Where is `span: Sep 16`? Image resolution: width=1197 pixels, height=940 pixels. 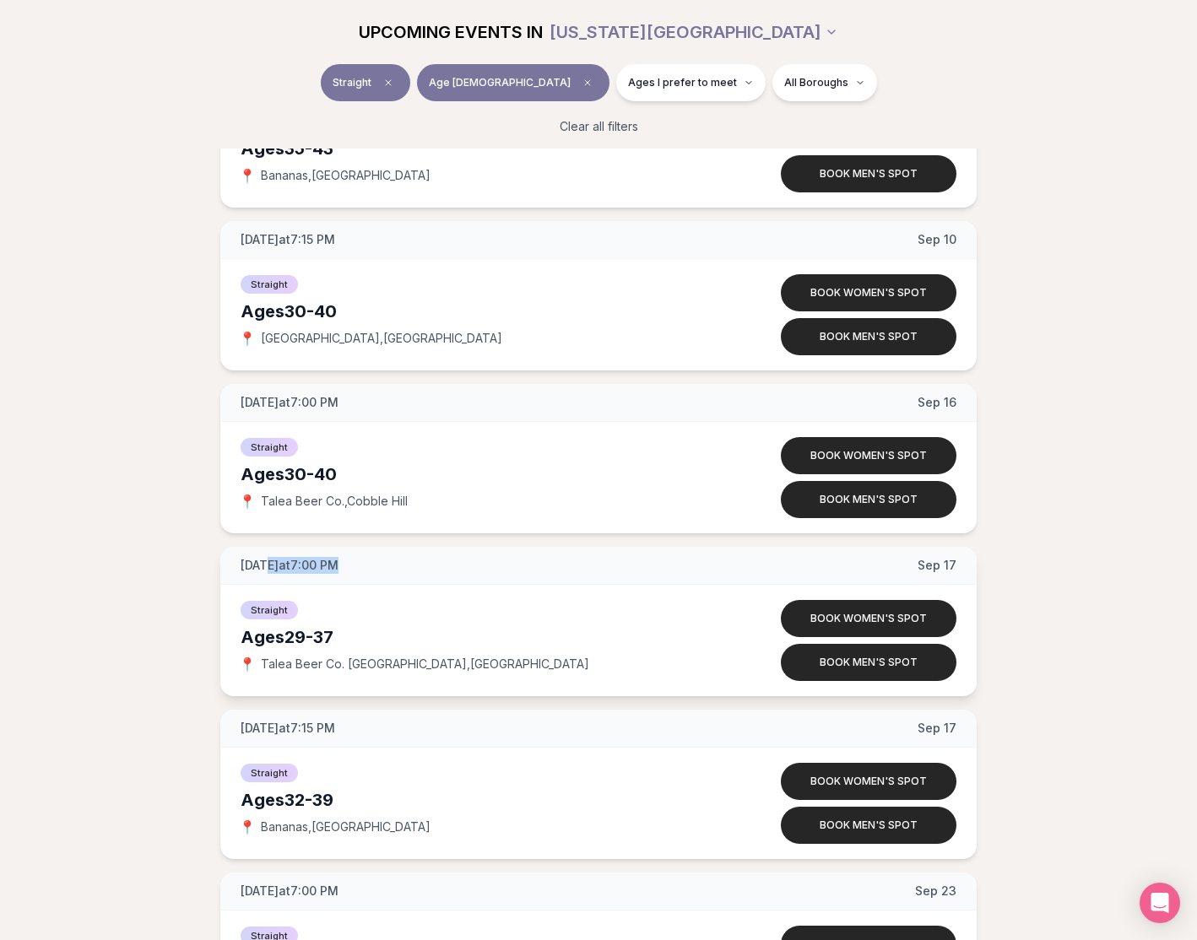 span: Sep 16 is located at coordinates (937, 403).